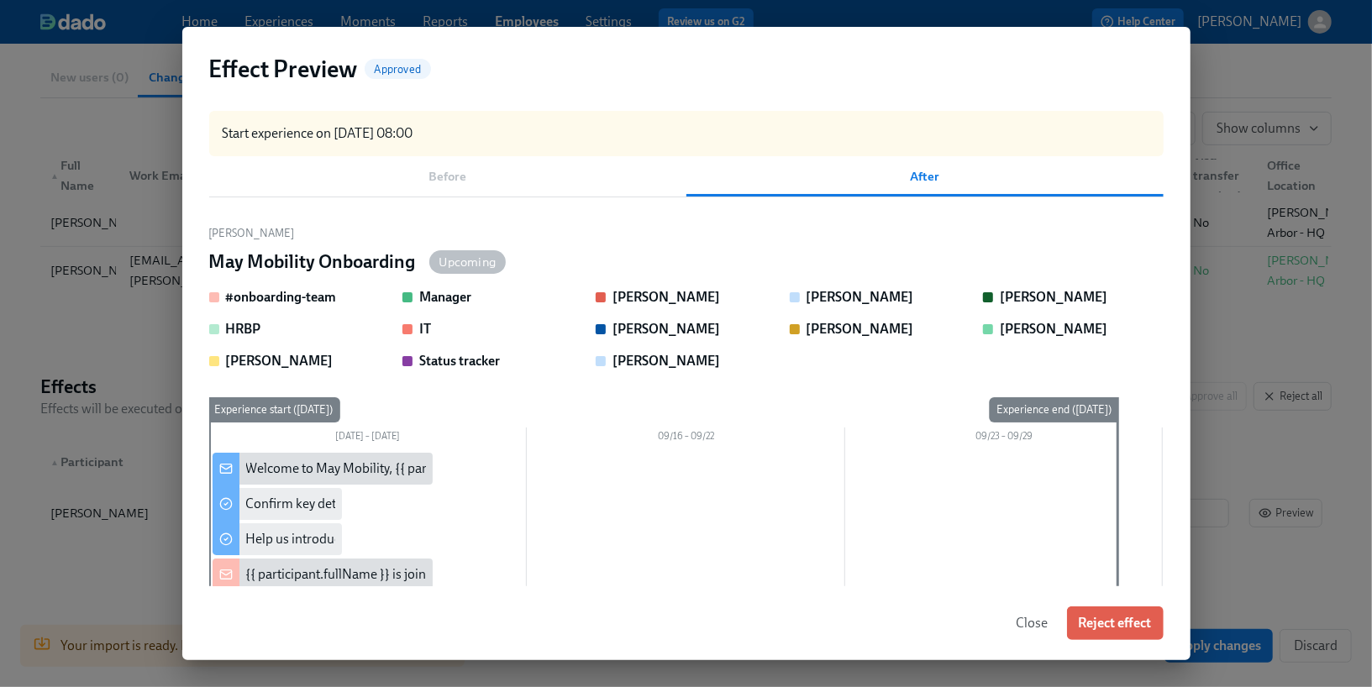 This screenshot has height=687, width=1372. Describe the element at coordinates (342, 539) in the screenshot. I see `div: Help us introduce you to the team` at that location.